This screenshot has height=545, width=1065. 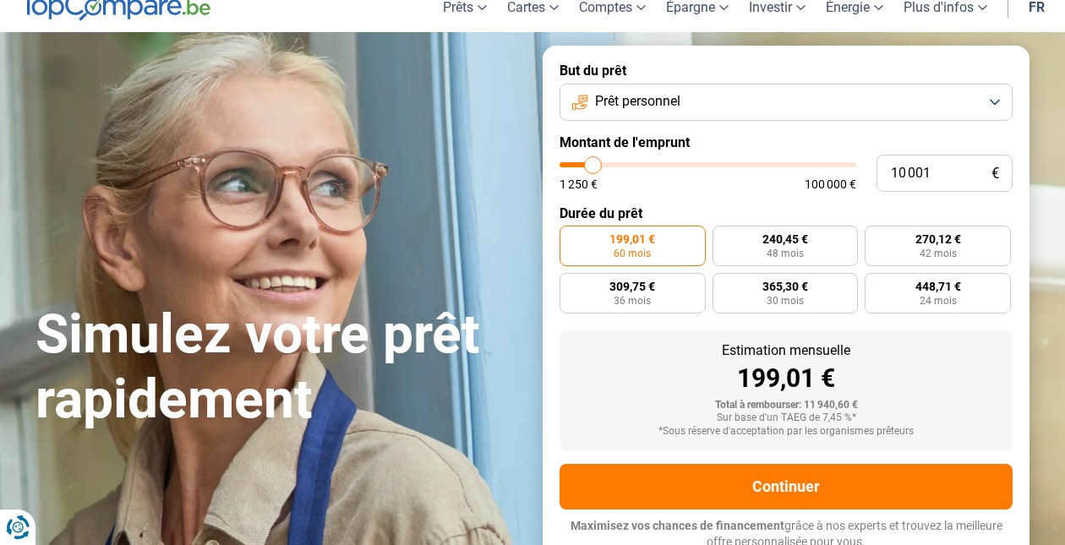 What do you see at coordinates (938, 239) in the screenshot?
I see `span: 270,12 €` at bounding box center [938, 239].